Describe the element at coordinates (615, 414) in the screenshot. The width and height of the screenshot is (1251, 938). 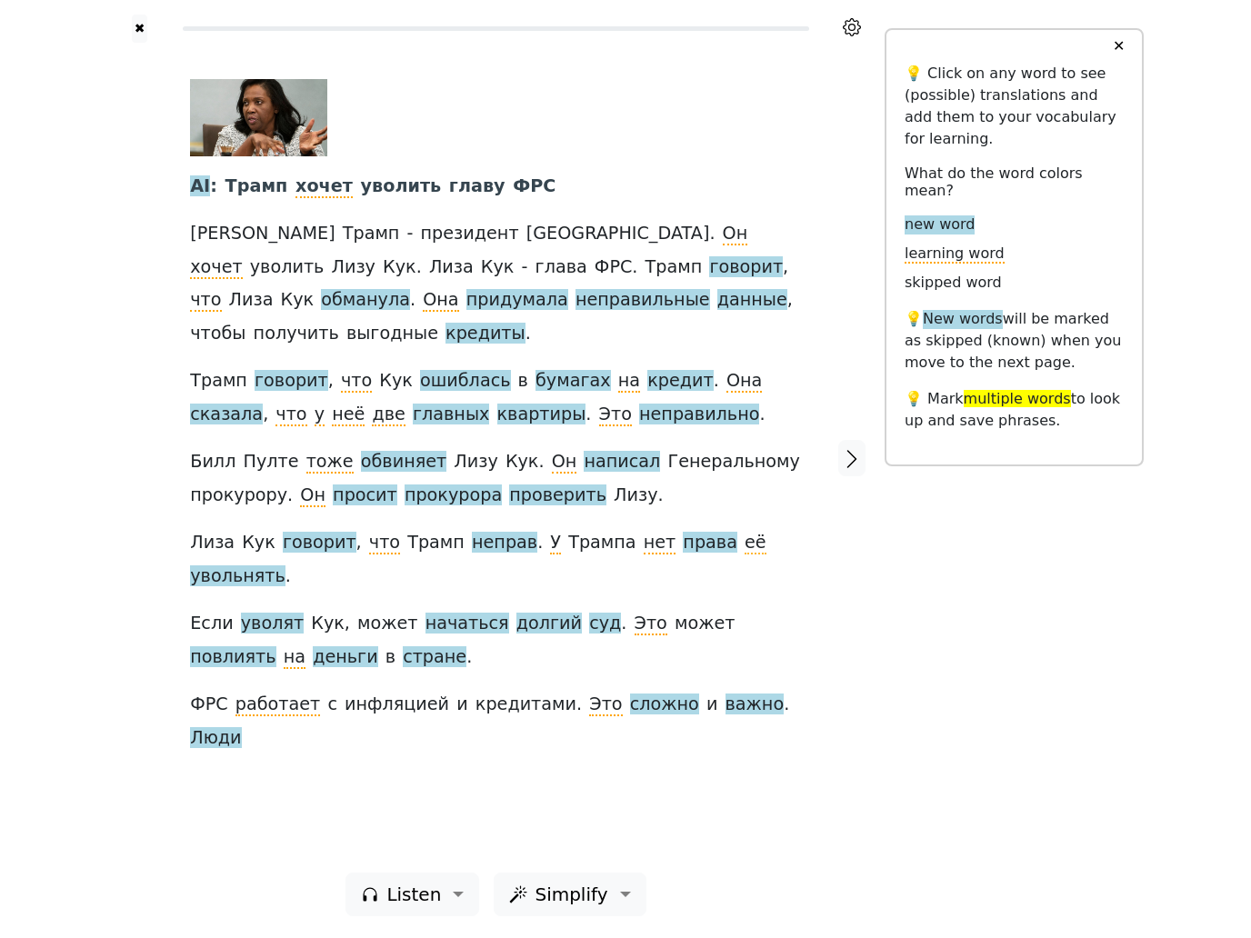
I see `span: Это` at that location.